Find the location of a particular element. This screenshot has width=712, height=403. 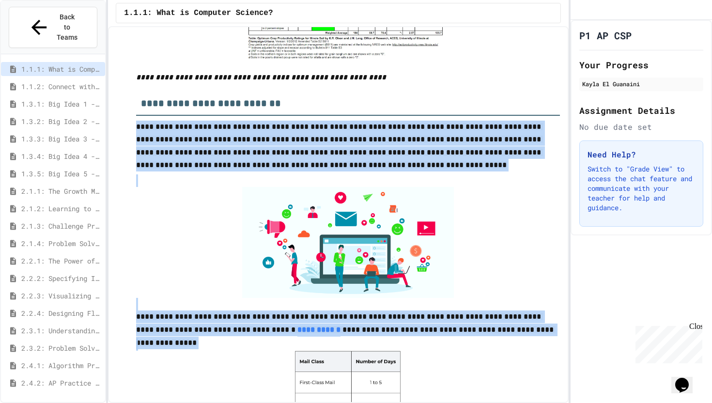

span: 2.2.2: Specifying Ideas with Pseudocode is located at coordinates (61, 278).